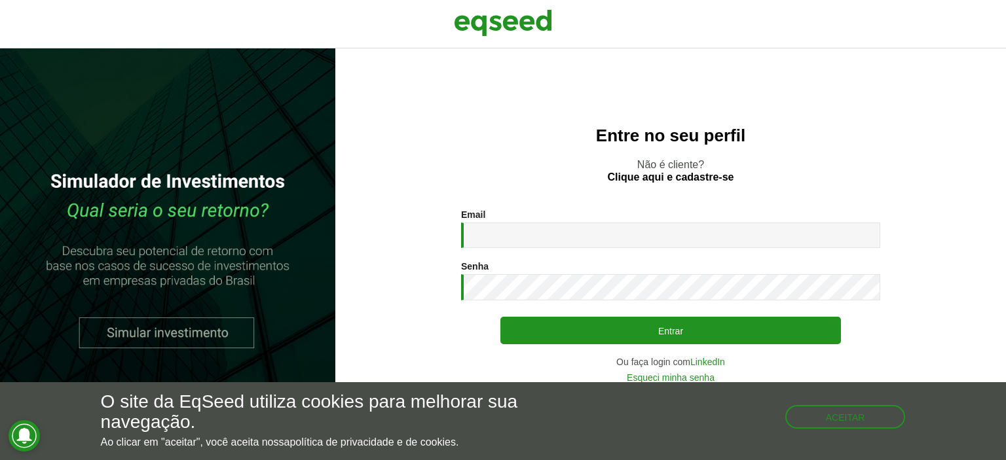  I want to click on a: Esqueci minha senha, so click(671, 378).